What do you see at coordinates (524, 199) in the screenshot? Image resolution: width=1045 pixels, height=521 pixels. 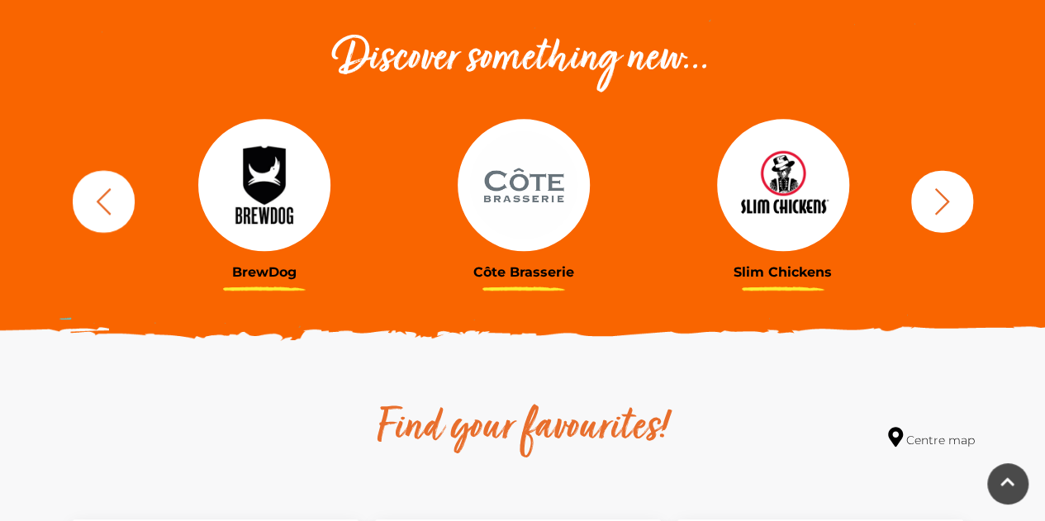 I see `a: Côte Brasserie` at bounding box center [524, 199].